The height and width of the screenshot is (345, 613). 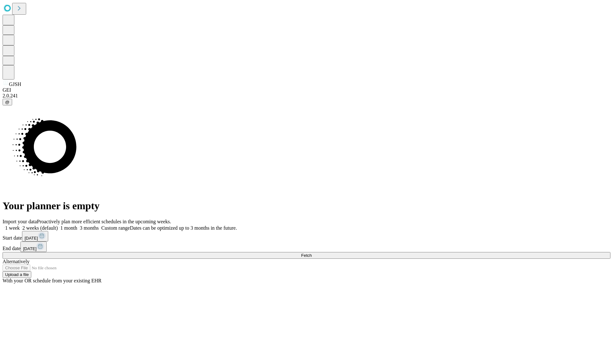 What do you see at coordinates (307, 206) in the screenshot?
I see `h1: Your planner is empty` at bounding box center [307, 206].